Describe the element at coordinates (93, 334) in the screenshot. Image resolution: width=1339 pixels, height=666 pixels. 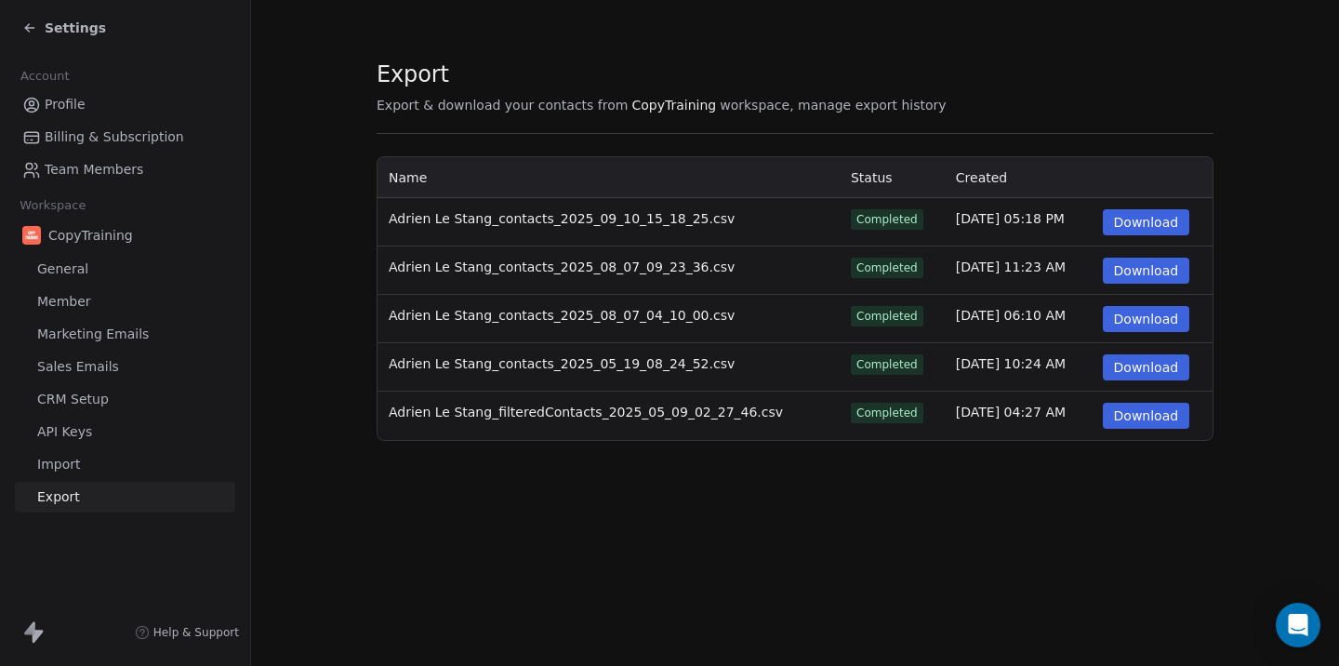
I see `span: Marketing Emails` at that location.